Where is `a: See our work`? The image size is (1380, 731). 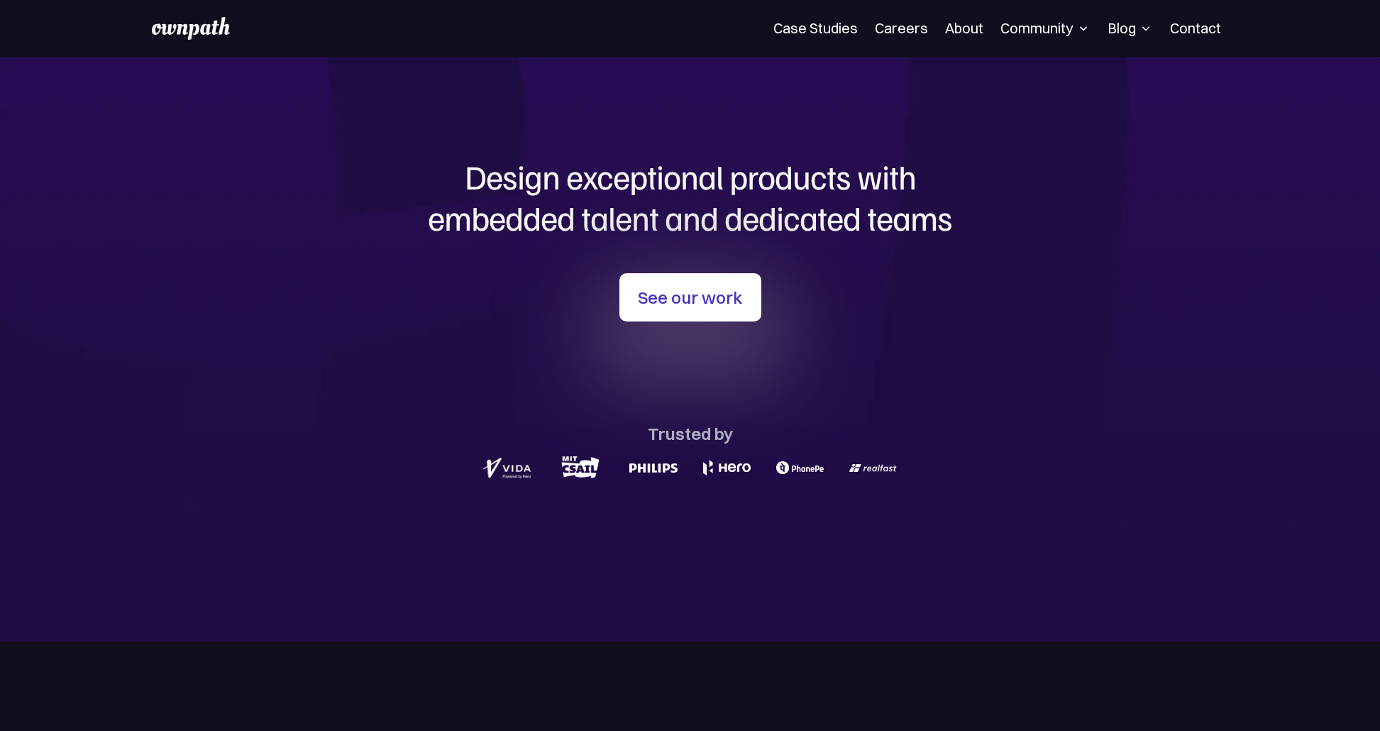
a: See our work is located at coordinates (690, 297).